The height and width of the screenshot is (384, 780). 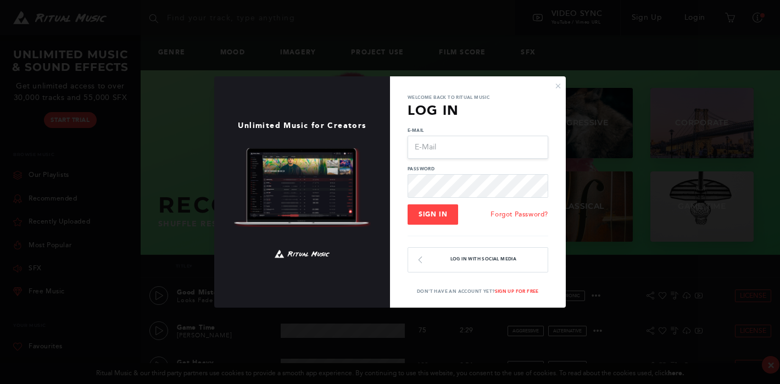 I want to click on p: Welcome back to Ritual Music, so click(x=478, y=97).